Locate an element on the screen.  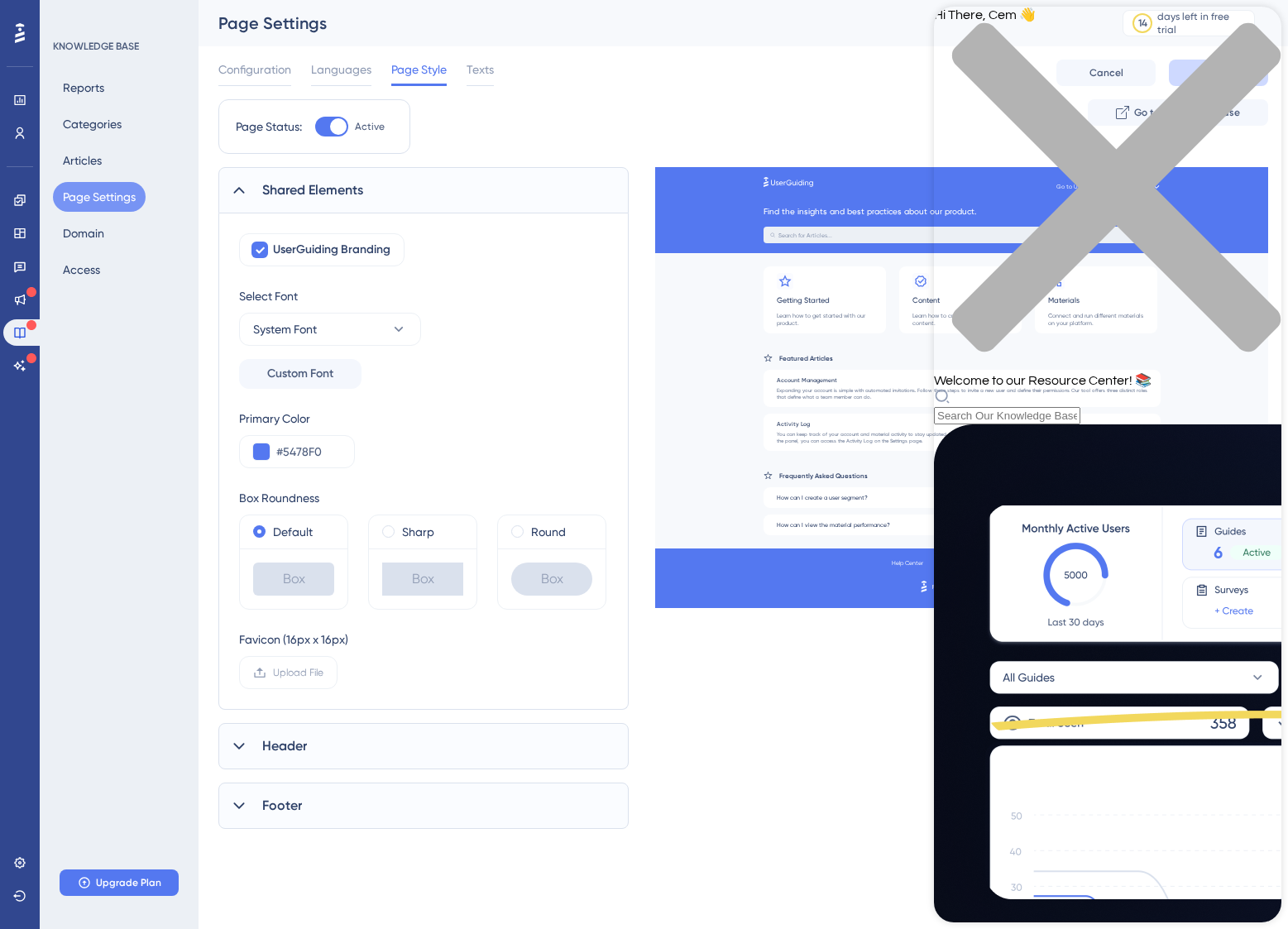
div: Primary Color is located at coordinates (297, 418).